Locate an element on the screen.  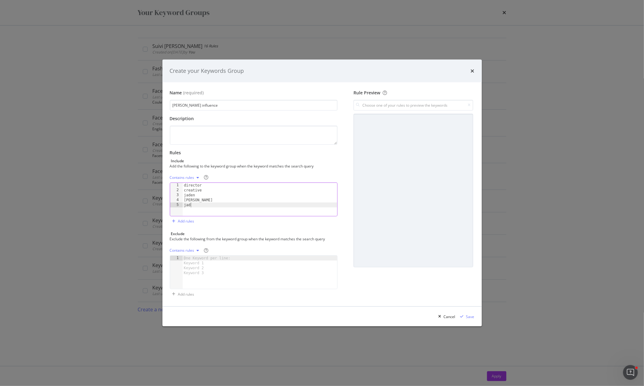
div: Description is located at coordinates (254, 119).